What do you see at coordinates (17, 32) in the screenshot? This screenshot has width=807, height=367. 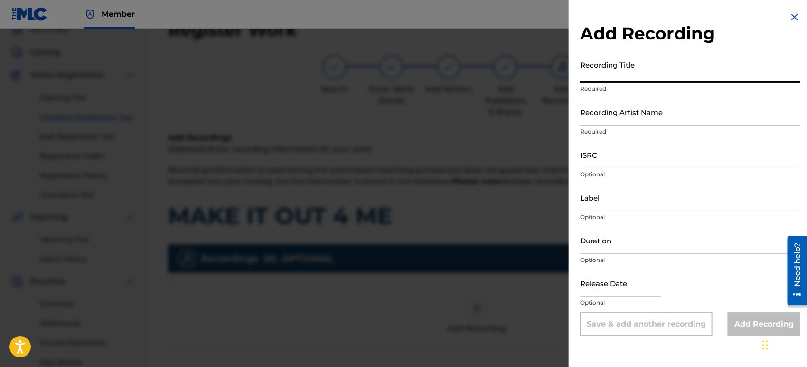 I see `div: Need help?` at bounding box center [17, 32].